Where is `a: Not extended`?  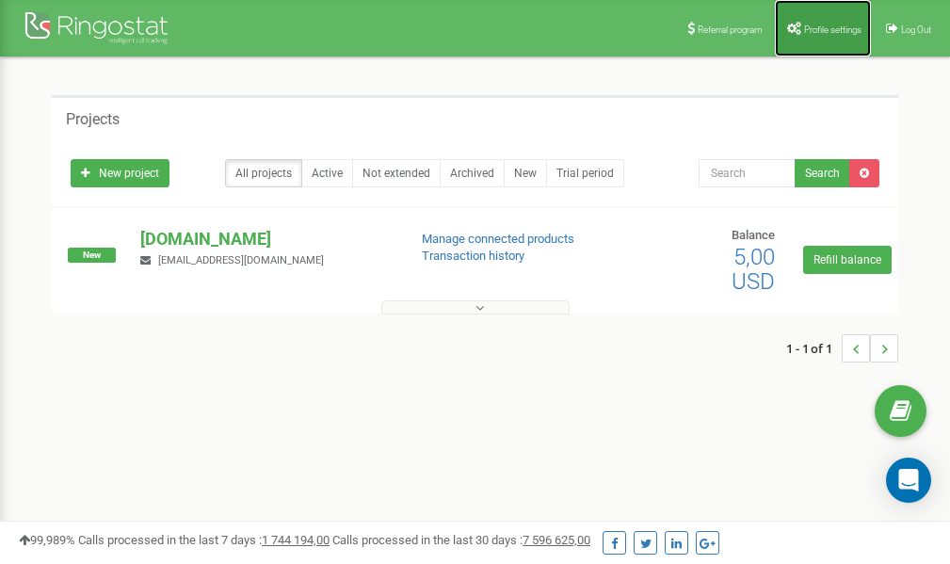
a: Not extended is located at coordinates (397, 173).